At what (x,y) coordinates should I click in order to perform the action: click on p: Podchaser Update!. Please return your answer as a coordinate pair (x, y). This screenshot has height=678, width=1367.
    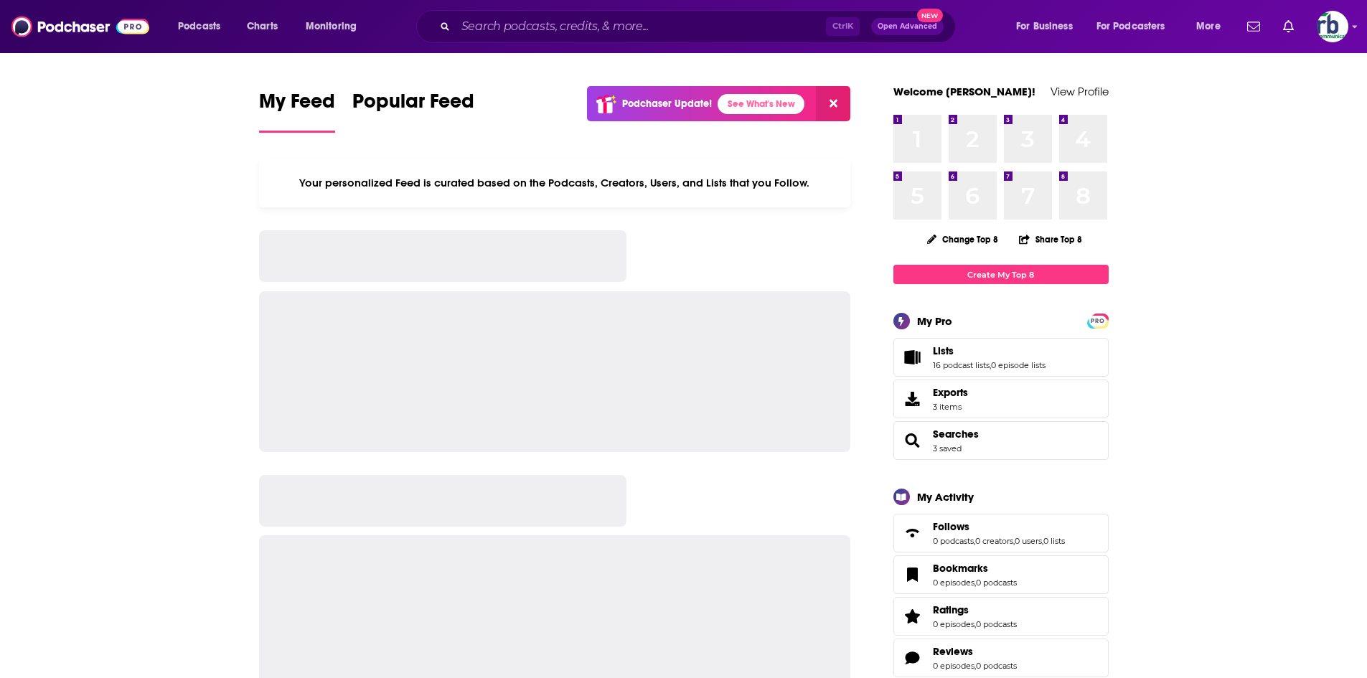
    Looking at the image, I should click on (666, 103).